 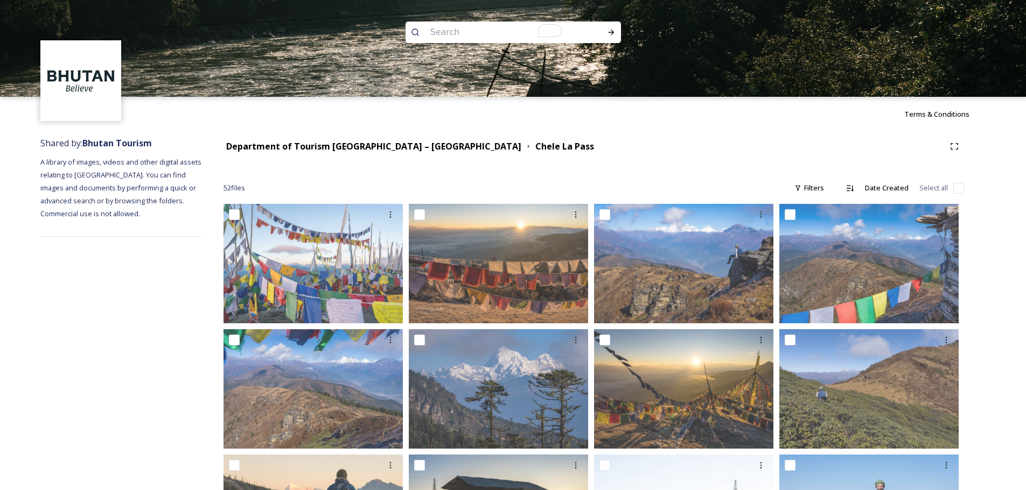 What do you see at coordinates (498, 264) in the screenshot?
I see `img: Marcus Westberg Chelela Pass 2023_30.jpg` at bounding box center [498, 264].